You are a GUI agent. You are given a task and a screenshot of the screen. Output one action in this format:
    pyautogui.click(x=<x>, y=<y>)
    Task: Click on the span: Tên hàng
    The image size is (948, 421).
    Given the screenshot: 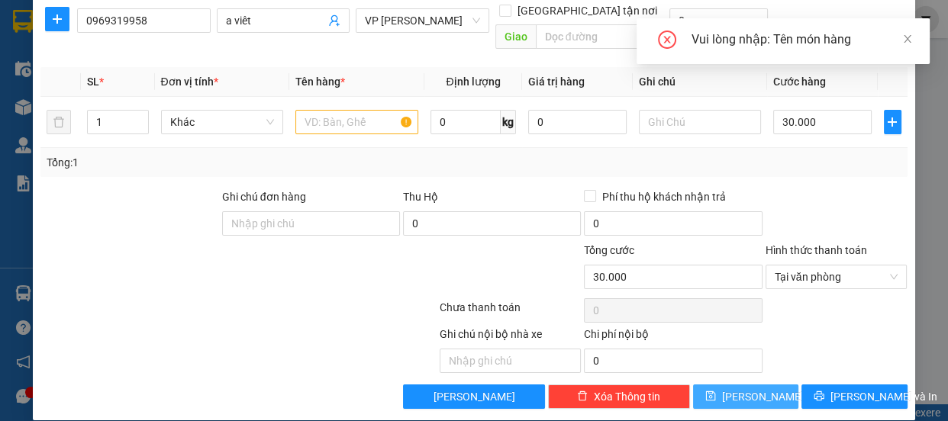 What is the action you would take?
    pyautogui.click(x=320, y=82)
    